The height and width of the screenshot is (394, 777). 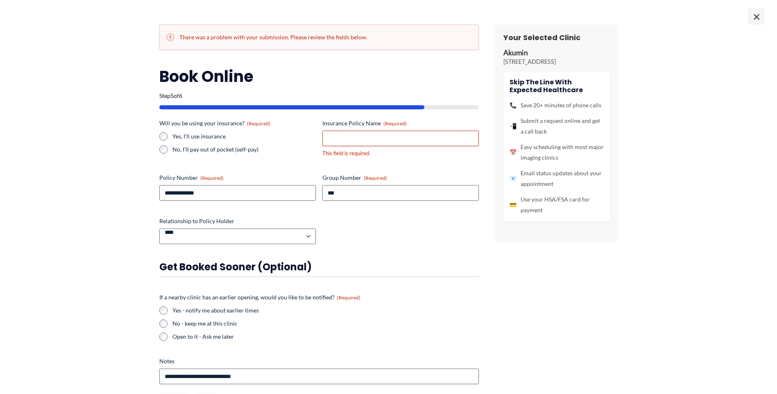 What do you see at coordinates (172, 95) in the screenshot?
I see `span: 5` at bounding box center [172, 95].